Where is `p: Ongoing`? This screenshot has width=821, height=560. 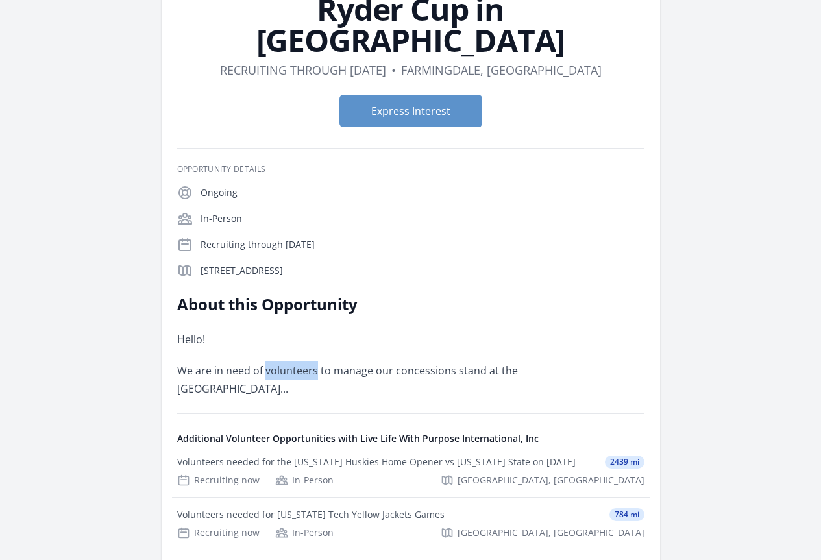 p: Ongoing is located at coordinates (422, 193).